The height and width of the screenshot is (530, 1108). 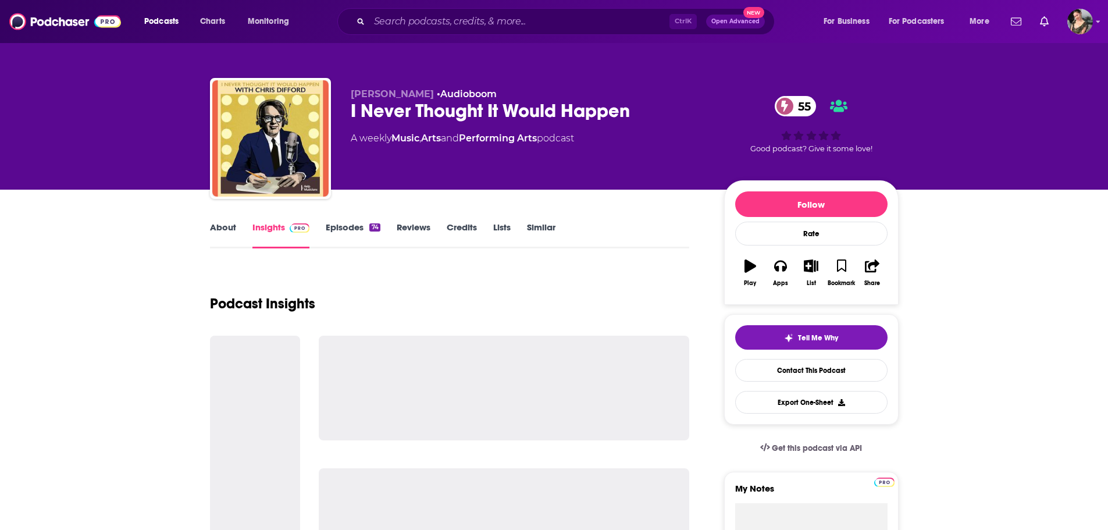 I want to click on div: 74, so click(x=374, y=227).